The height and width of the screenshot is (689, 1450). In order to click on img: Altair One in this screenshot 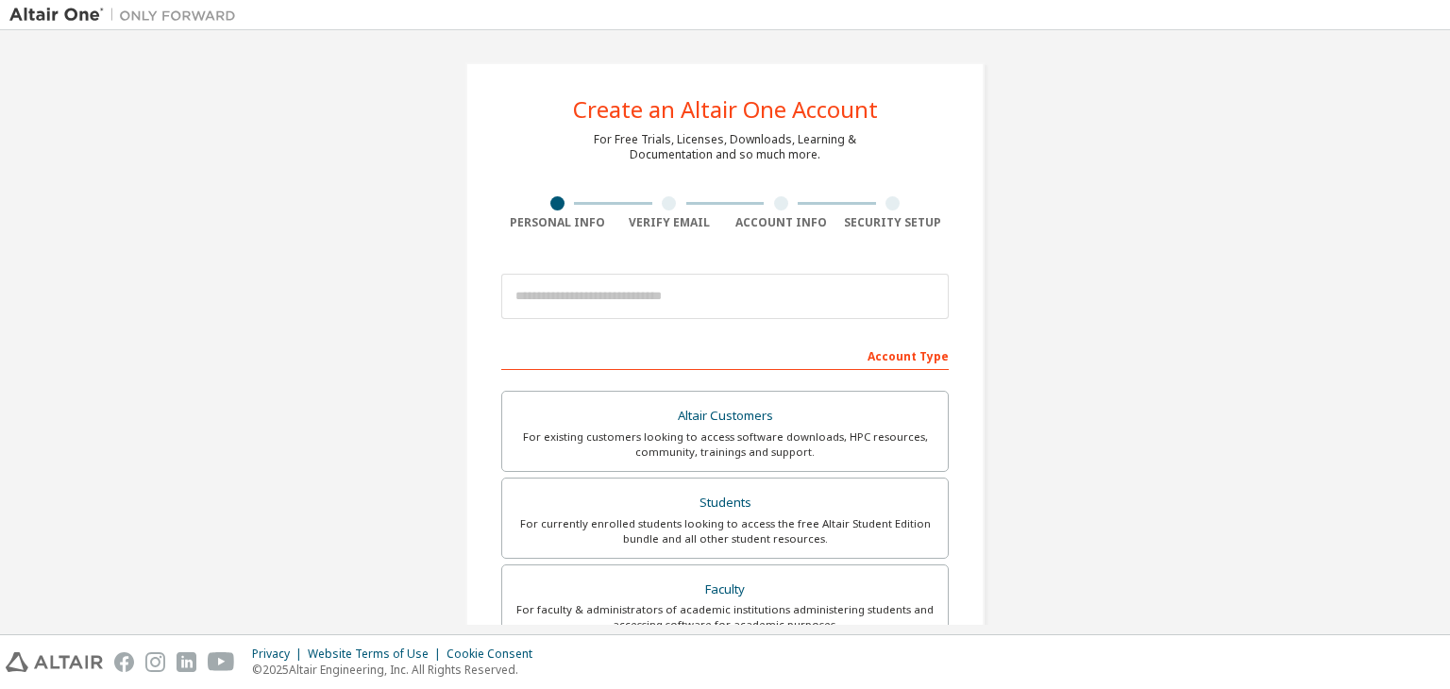, I will do `click(127, 15)`.